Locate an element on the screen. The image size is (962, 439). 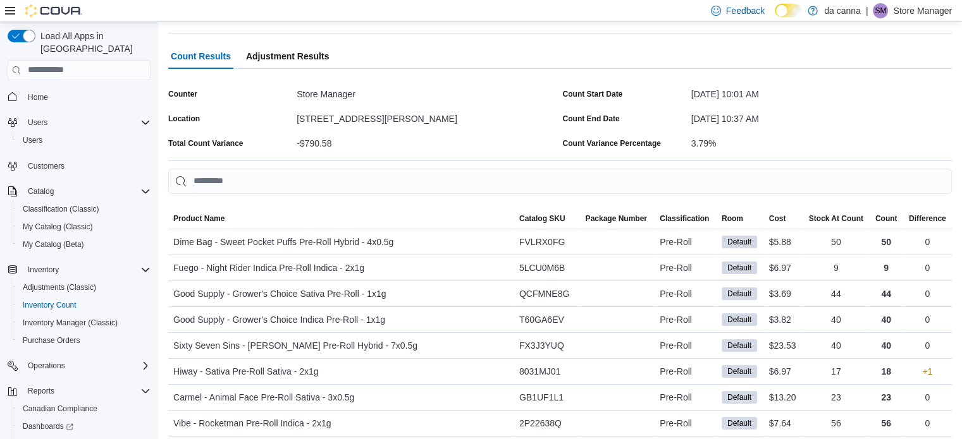
p: 9 is located at coordinates (886, 268).